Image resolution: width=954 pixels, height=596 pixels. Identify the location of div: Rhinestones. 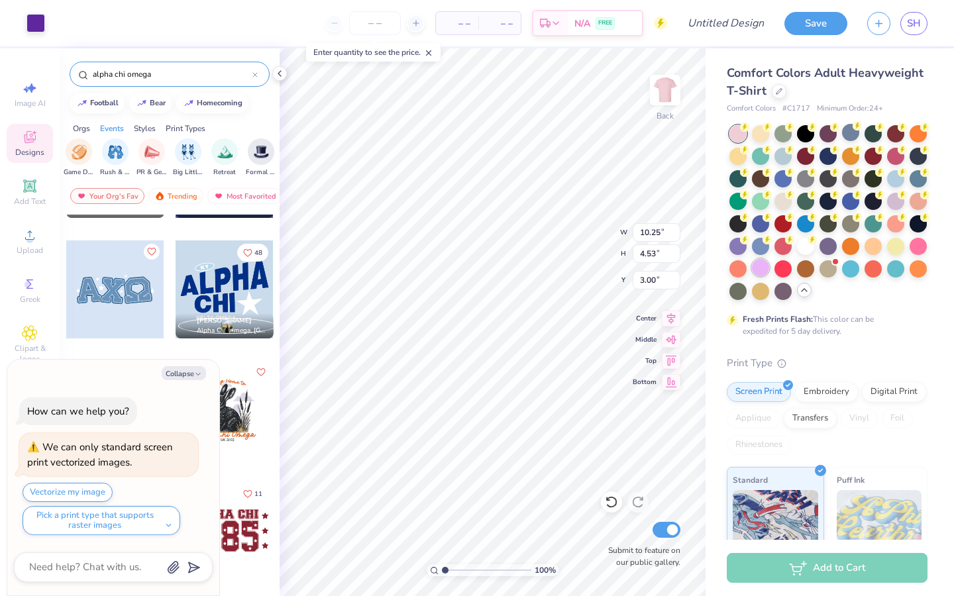
(759, 445).